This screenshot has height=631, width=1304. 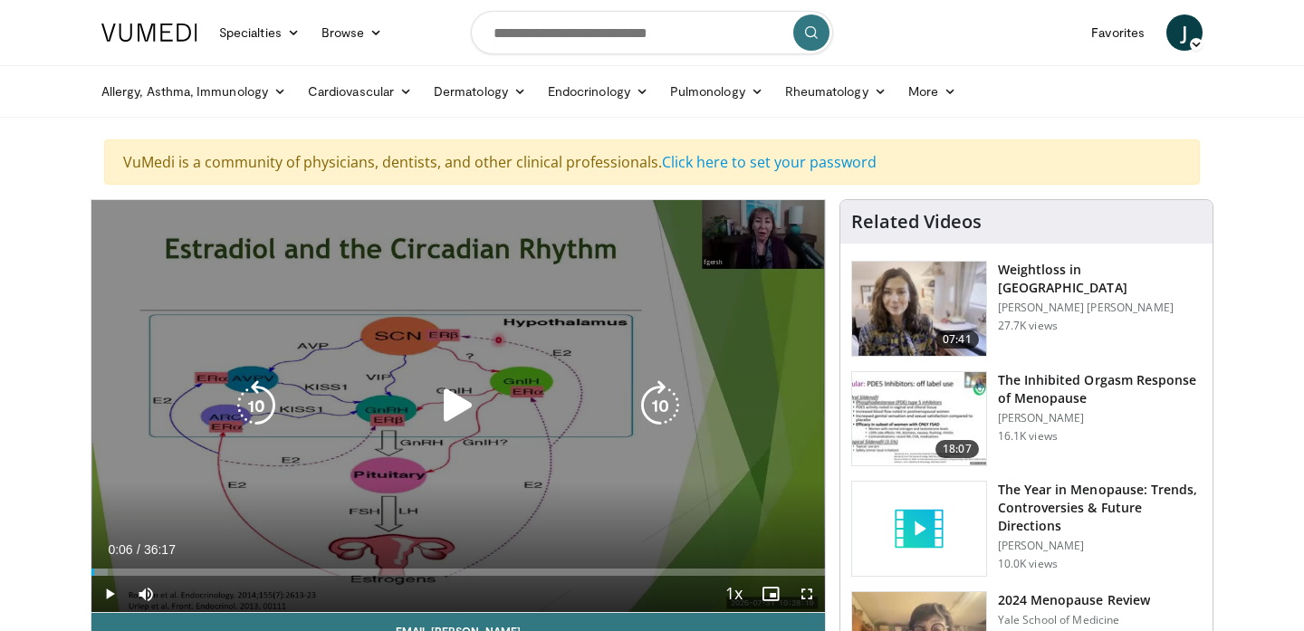 What do you see at coordinates (110, 594) in the screenshot?
I see `button: Play` at bounding box center [110, 594].